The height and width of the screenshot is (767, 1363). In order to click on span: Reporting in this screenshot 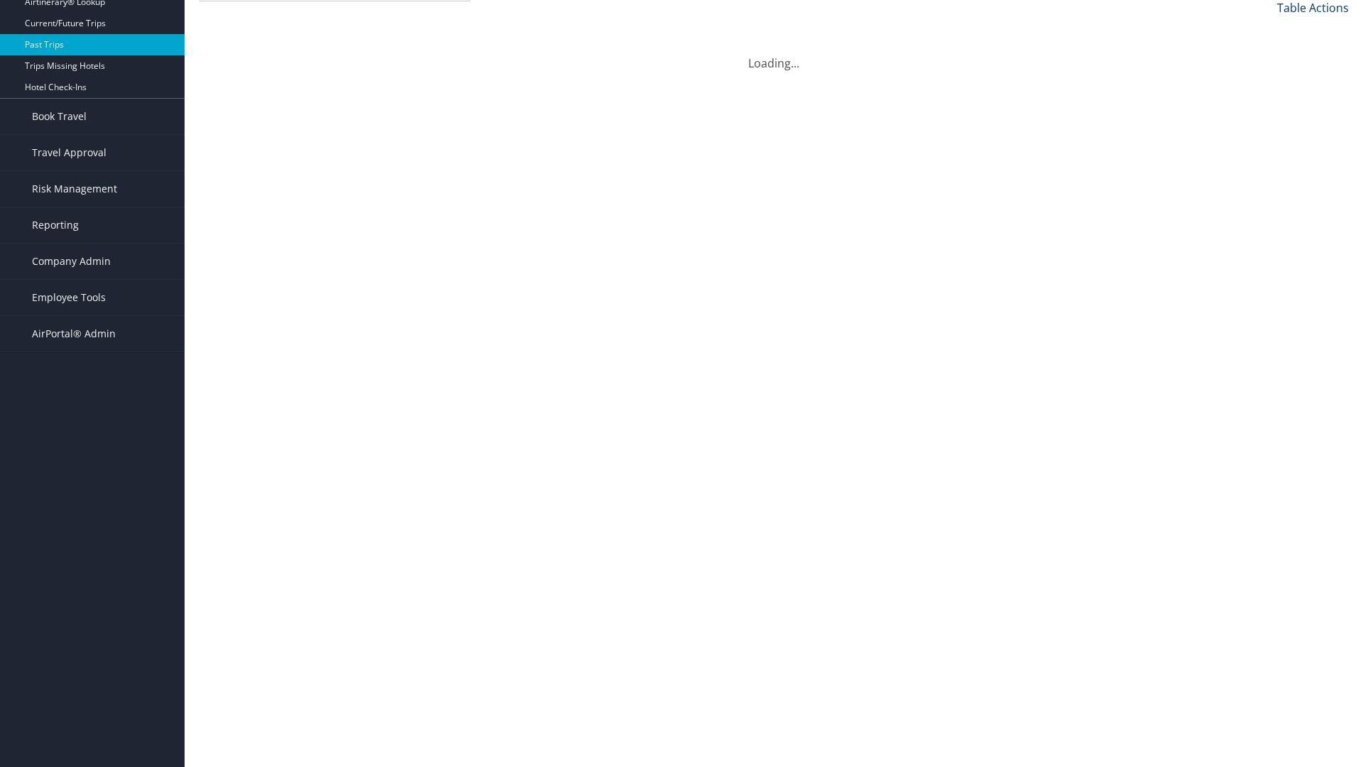, I will do `click(55, 225)`.